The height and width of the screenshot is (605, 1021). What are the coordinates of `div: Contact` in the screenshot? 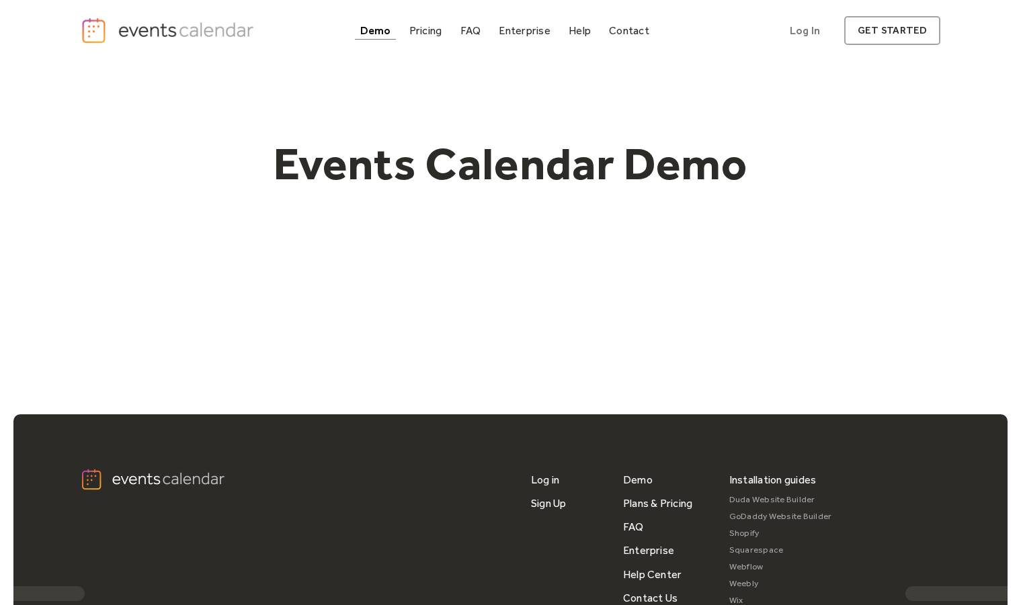 It's located at (629, 30).